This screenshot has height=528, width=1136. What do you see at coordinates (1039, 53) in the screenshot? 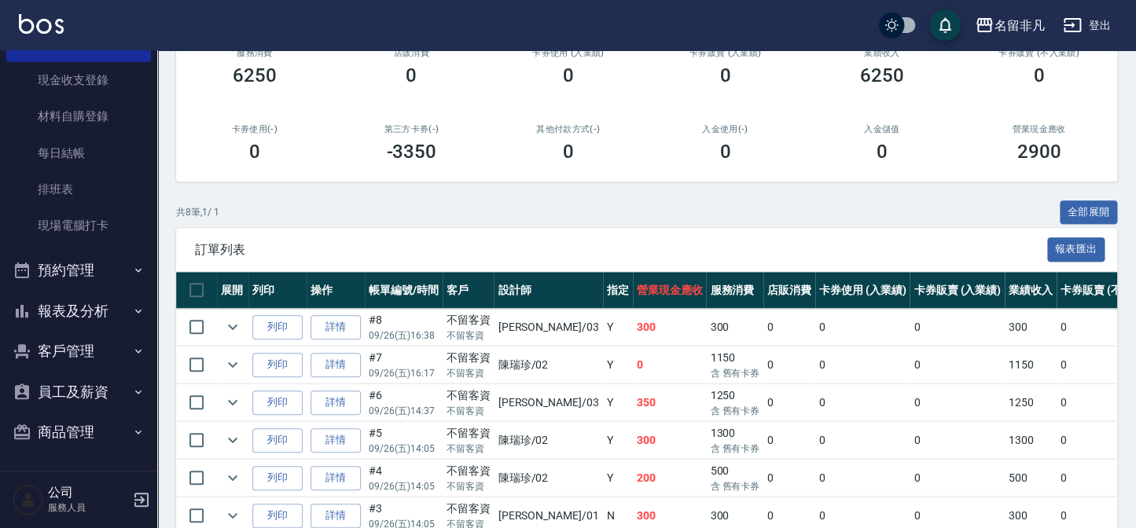
I see `h2: 卡券販賣 (不入業績)` at bounding box center [1039, 53].